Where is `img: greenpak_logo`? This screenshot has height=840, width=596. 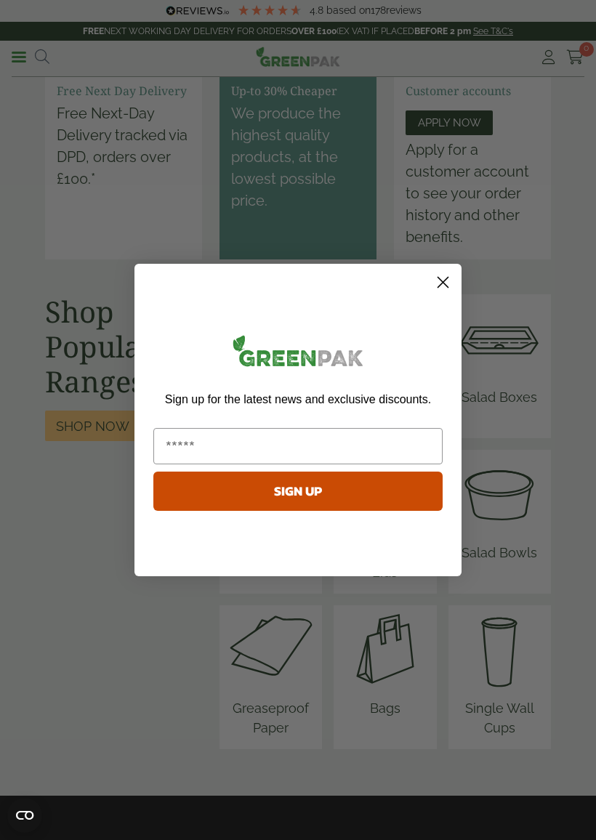
img: greenpak_logo is located at coordinates (298, 353).